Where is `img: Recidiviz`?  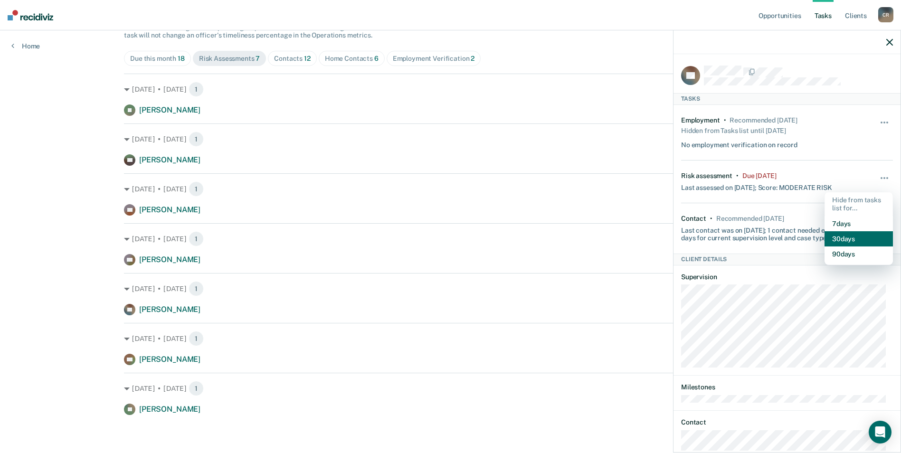 img: Recidiviz is located at coordinates (30, 15).